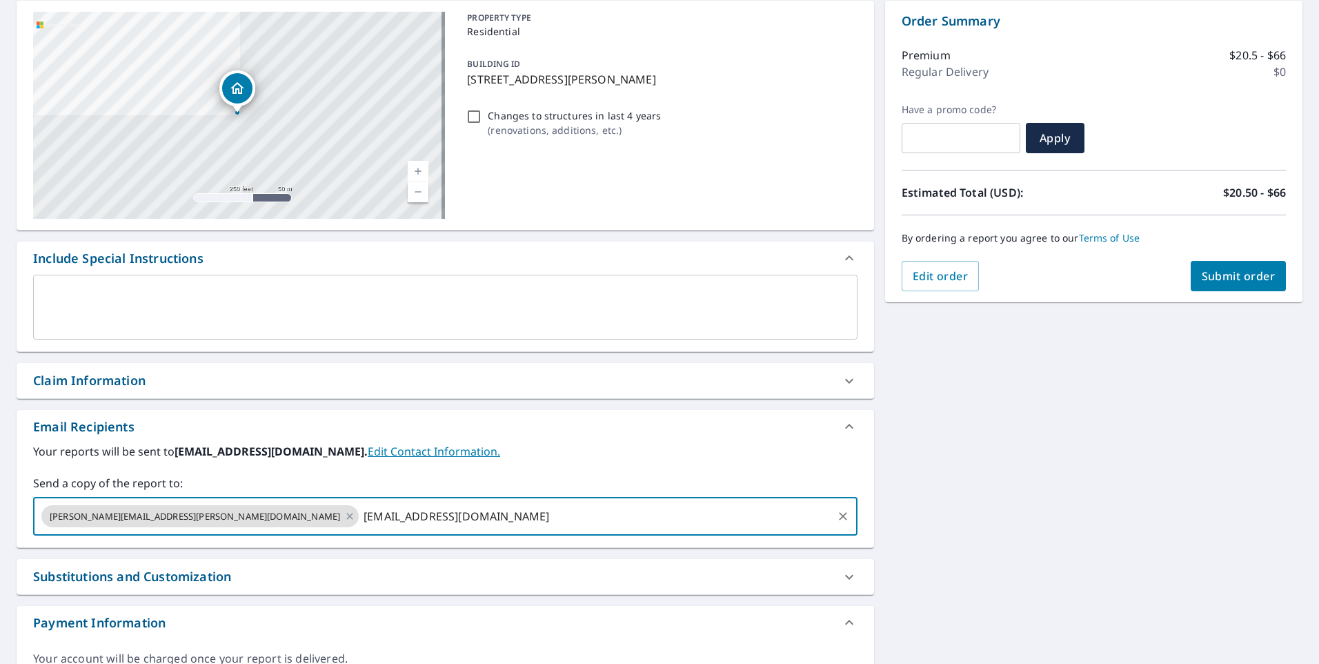 Image resolution: width=1319 pixels, height=664 pixels. Describe the element at coordinates (1238, 276) in the screenshot. I see `button: Submit order` at that location.